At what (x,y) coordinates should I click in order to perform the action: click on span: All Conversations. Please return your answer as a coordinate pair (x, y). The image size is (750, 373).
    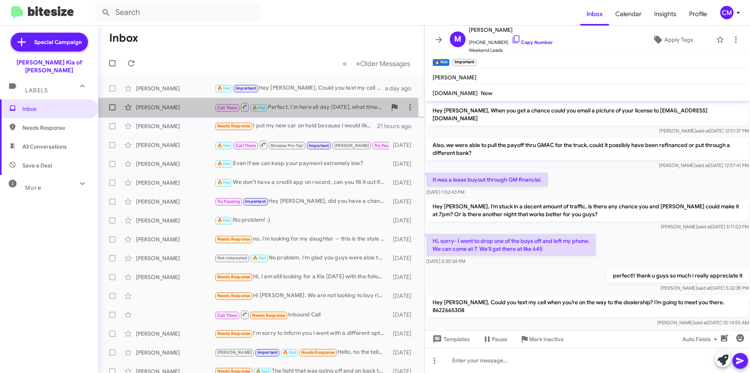
    Looking at the image, I should click on (44, 146).